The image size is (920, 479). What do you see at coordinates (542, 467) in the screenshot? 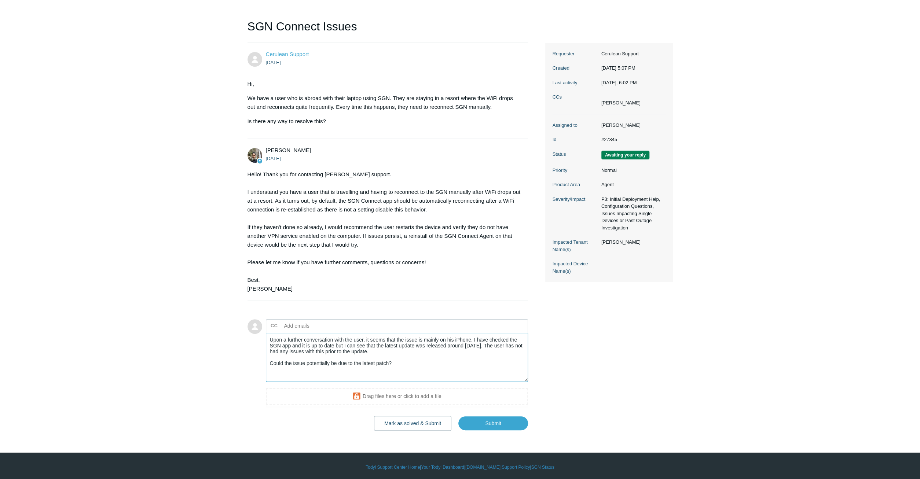
I see `a: SGN Status` at bounding box center [542, 467].